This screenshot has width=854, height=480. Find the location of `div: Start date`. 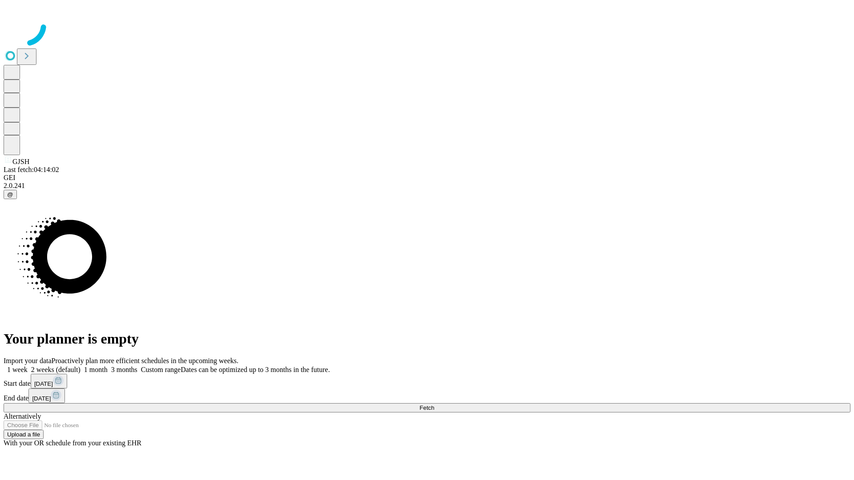

div: Start date is located at coordinates (427, 381).